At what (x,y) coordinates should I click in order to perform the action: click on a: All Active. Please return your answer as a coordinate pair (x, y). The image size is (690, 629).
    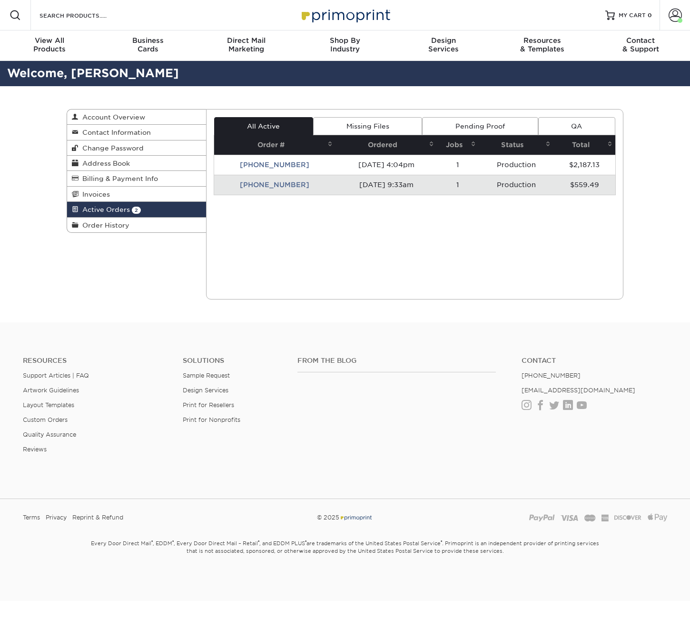
    Looking at the image, I should click on (264, 126).